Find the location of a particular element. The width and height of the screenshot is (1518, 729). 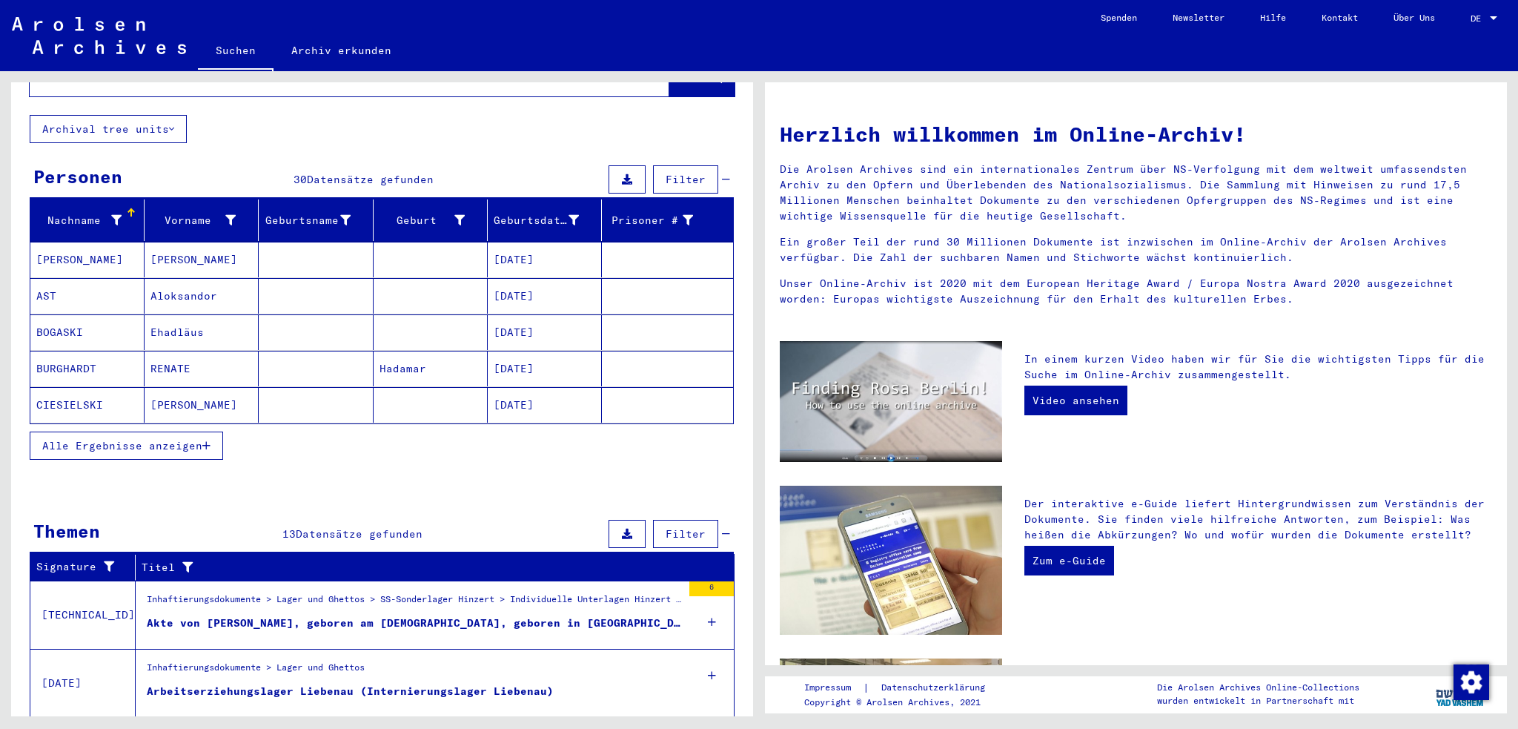

span: 30 is located at coordinates (300, 179).